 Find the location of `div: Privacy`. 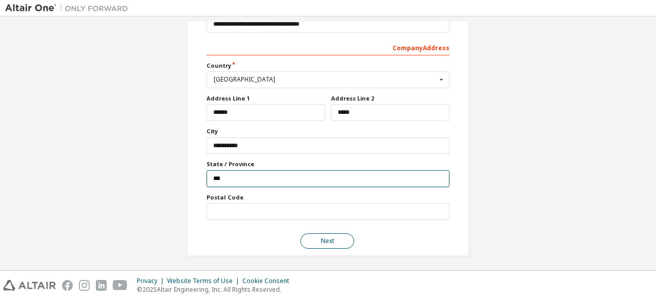

div: Privacy is located at coordinates (152, 281).